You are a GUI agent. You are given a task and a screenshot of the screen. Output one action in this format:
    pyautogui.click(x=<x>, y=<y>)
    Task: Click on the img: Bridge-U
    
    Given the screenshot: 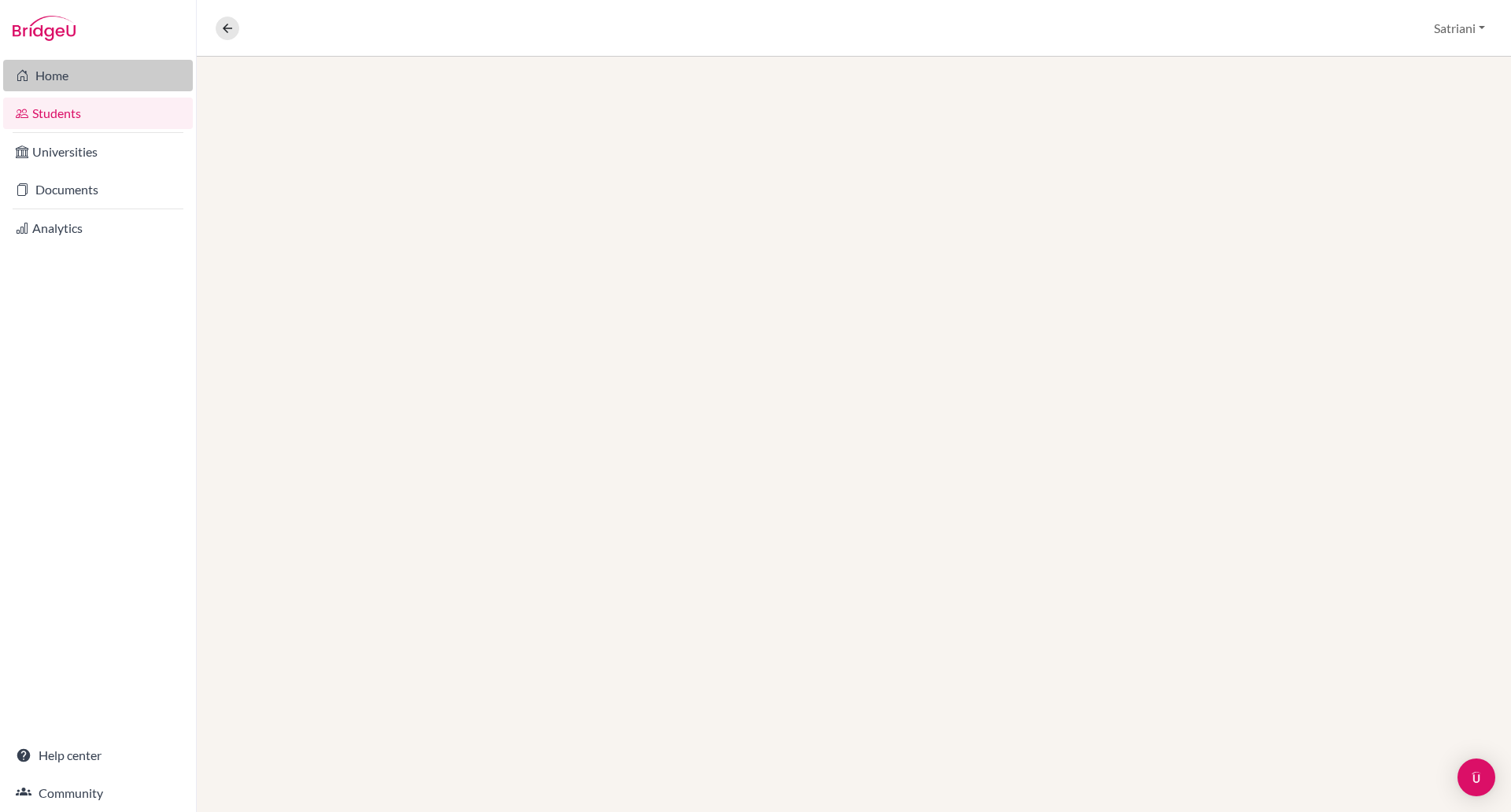 What is the action you would take?
    pyautogui.click(x=44, y=29)
    